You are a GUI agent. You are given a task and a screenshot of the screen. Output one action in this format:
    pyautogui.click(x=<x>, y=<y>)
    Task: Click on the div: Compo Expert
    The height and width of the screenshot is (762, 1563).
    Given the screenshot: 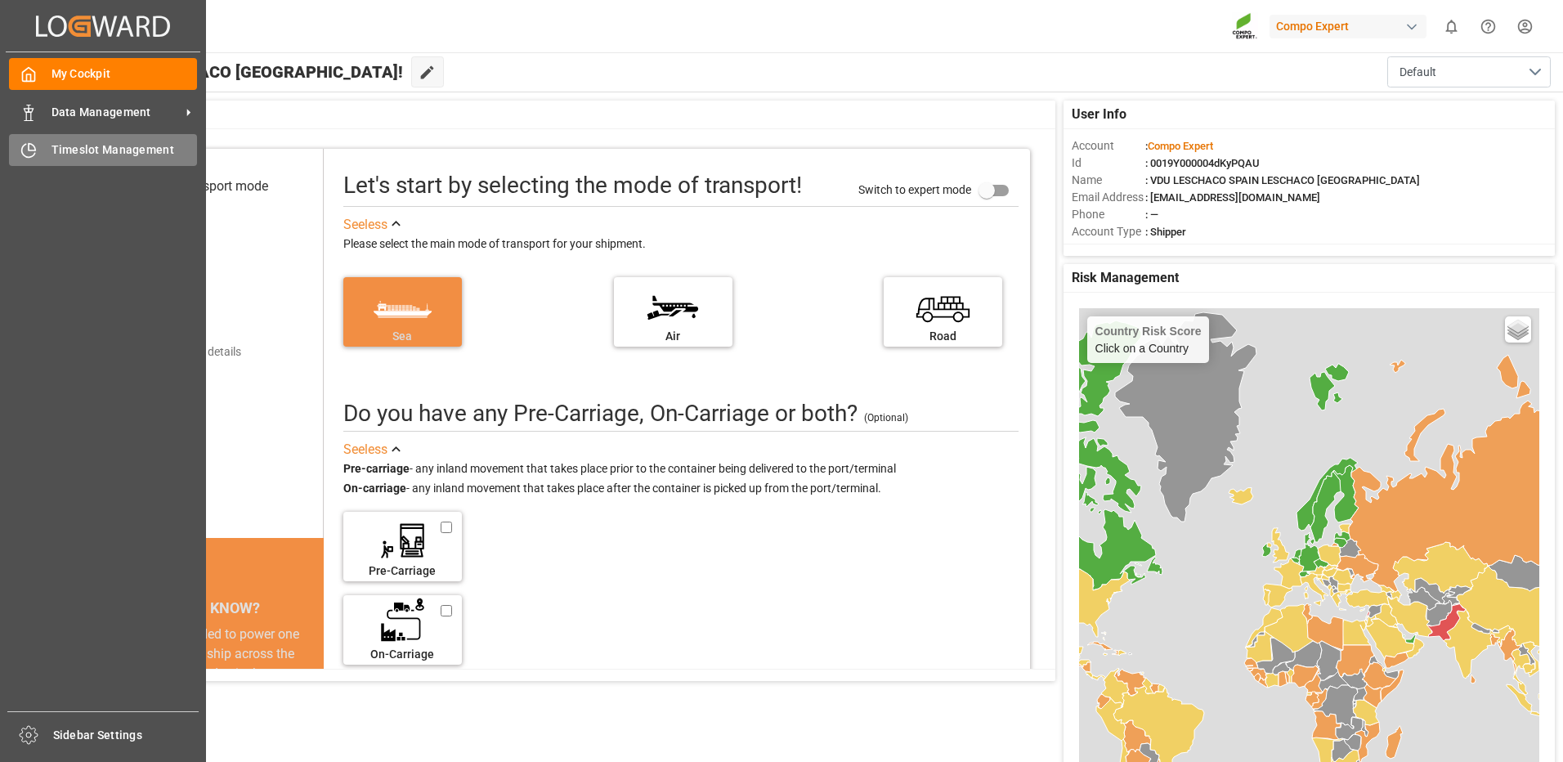 What is the action you would take?
    pyautogui.click(x=1348, y=26)
    